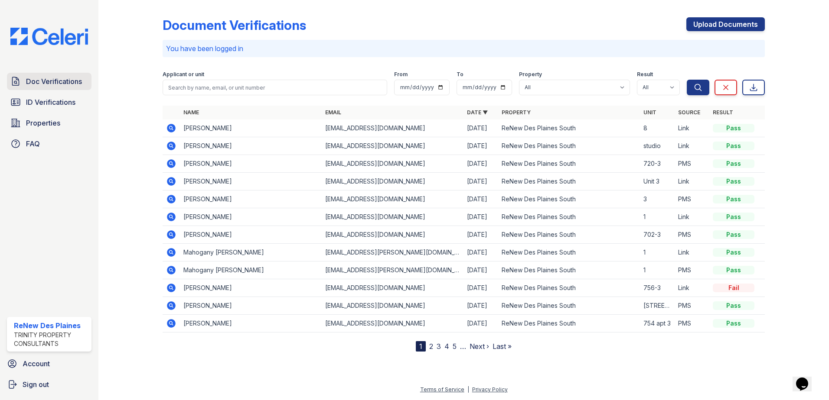 The width and height of the screenshot is (829, 400). What do you see at coordinates (191, 112) in the screenshot?
I see `a: Name` at bounding box center [191, 112].